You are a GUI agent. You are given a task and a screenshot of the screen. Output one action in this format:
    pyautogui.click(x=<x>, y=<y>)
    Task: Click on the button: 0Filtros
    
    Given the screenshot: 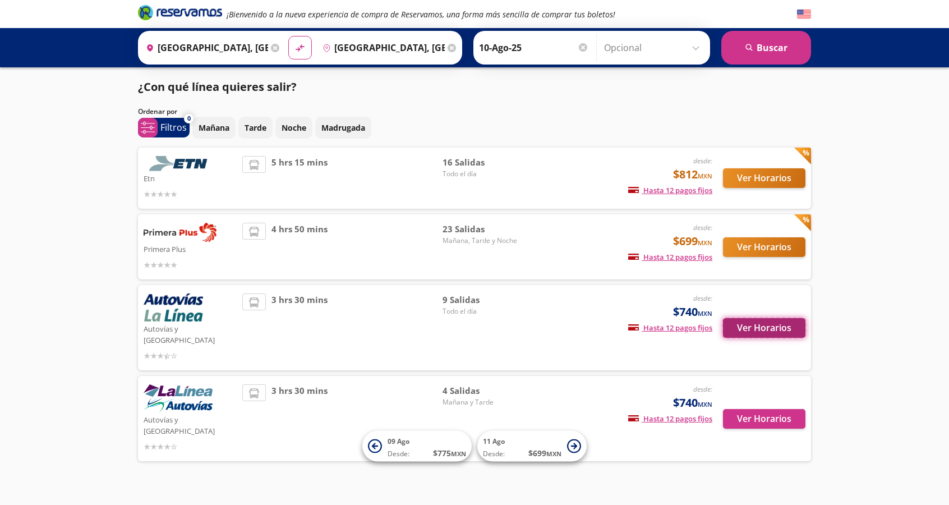 What is the action you would take?
    pyautogui.click(x=164, y=127)
    